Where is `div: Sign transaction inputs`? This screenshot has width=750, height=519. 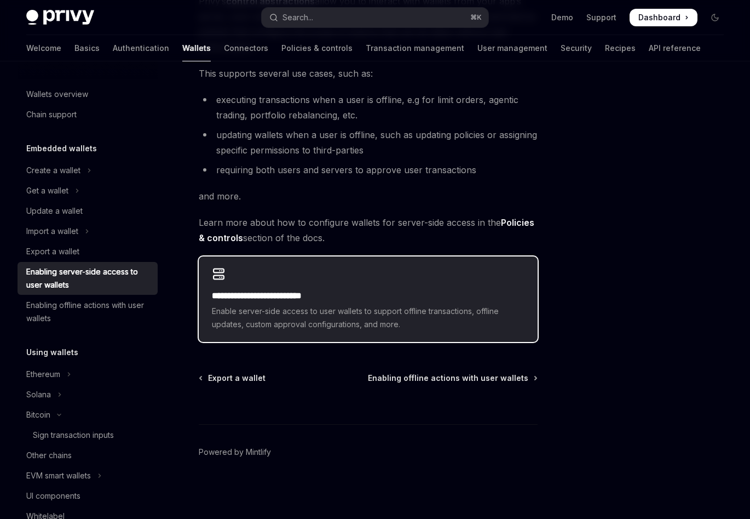
div: Sign transaction inputs is located at coordinates (73, 435).